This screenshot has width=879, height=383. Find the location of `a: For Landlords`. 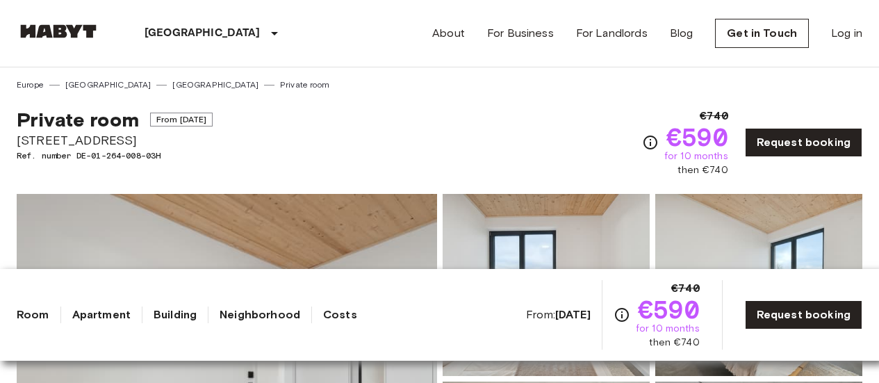

a: For Landlords is located at coordinates (612, 33).